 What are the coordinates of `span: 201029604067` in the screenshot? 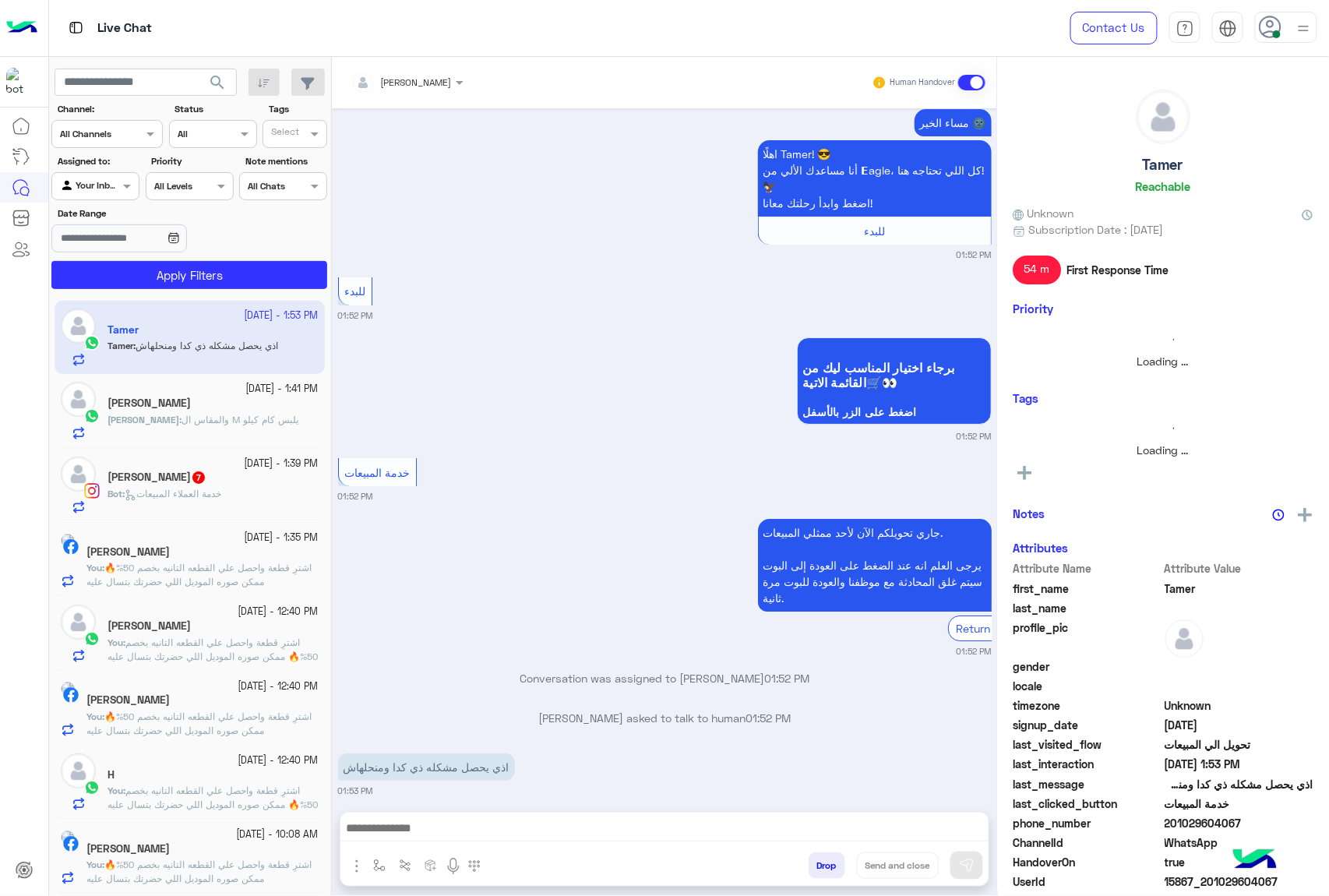 It's located at (1239, 823).